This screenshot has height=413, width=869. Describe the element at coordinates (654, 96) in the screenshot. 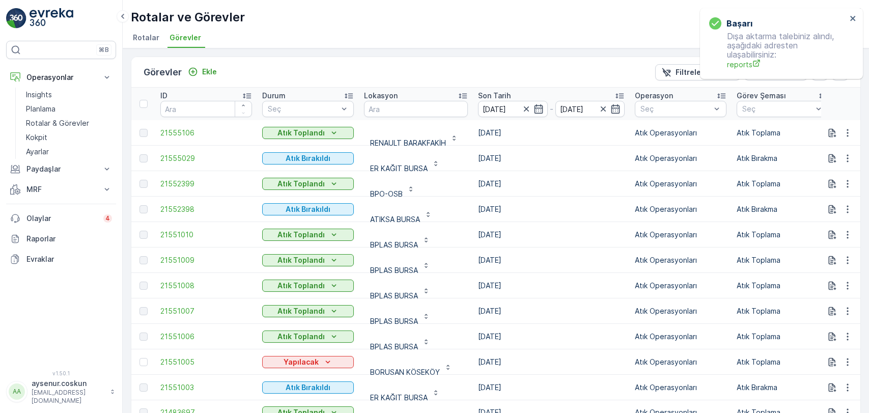

I see `p: Operasyon` at that location.